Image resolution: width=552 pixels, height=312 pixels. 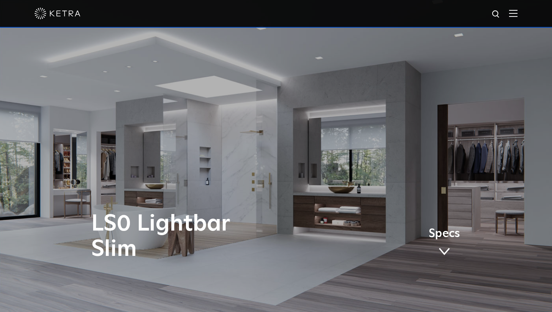 I want to click on img: ketra-logo-2019-white, so click(x=58, y=13).